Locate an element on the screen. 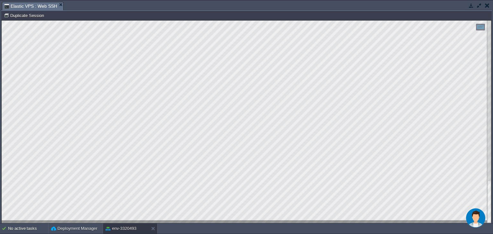 This screenshot has width=493, height=234. button: Deployment Manager is located at coordinates (74, 229).